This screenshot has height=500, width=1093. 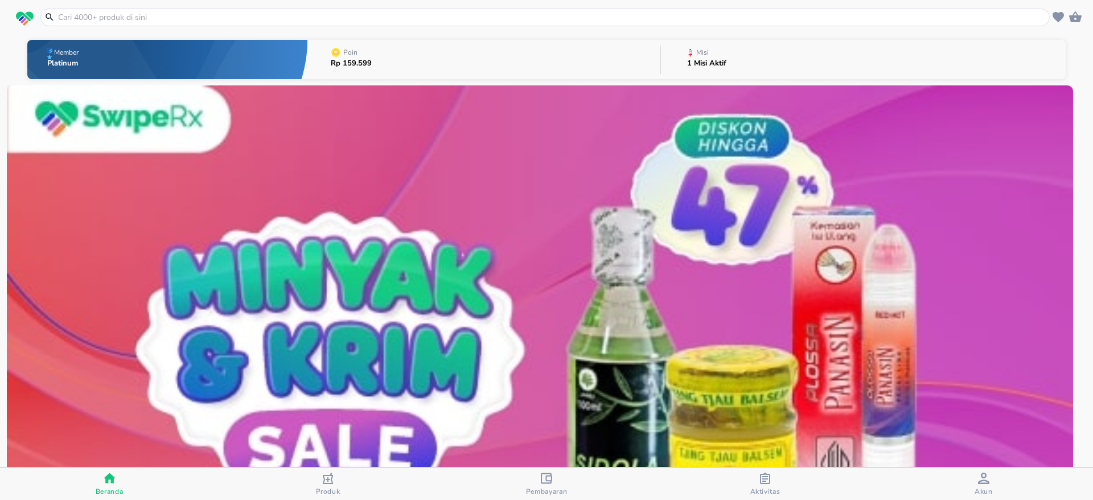 I want to click on button: Aktivitas, so click(x=765, y=484).